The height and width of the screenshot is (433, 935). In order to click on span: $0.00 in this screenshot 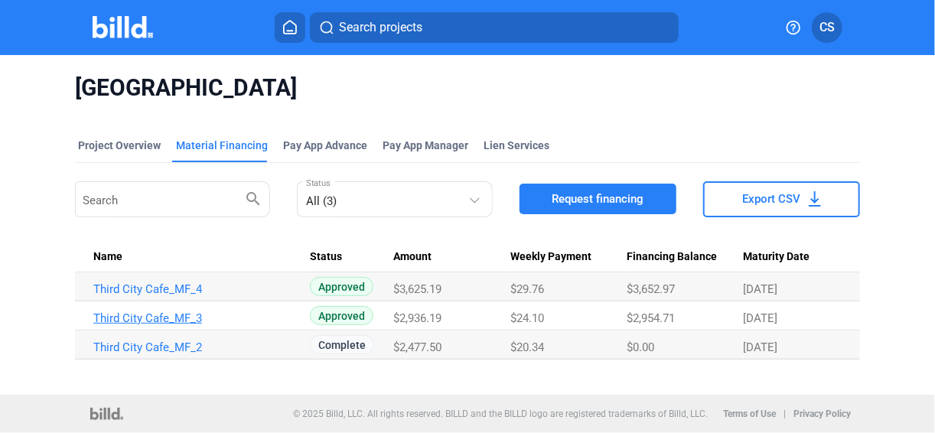, I will do `click(641, 348)`.